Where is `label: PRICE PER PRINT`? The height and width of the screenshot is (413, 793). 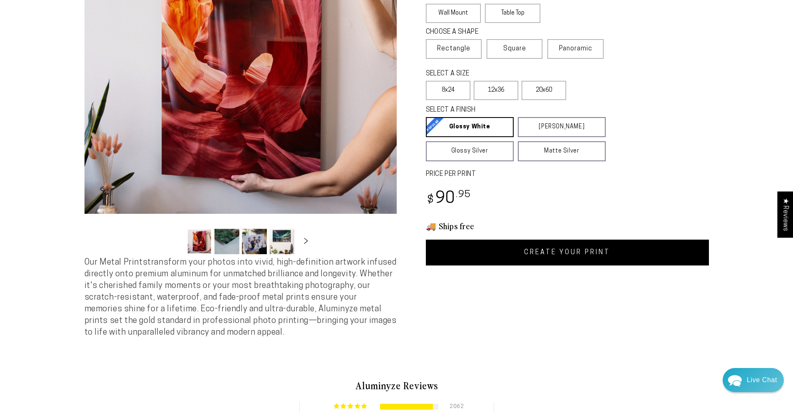
label: PRICE PER PRINT is located at coordinates (568, 174).